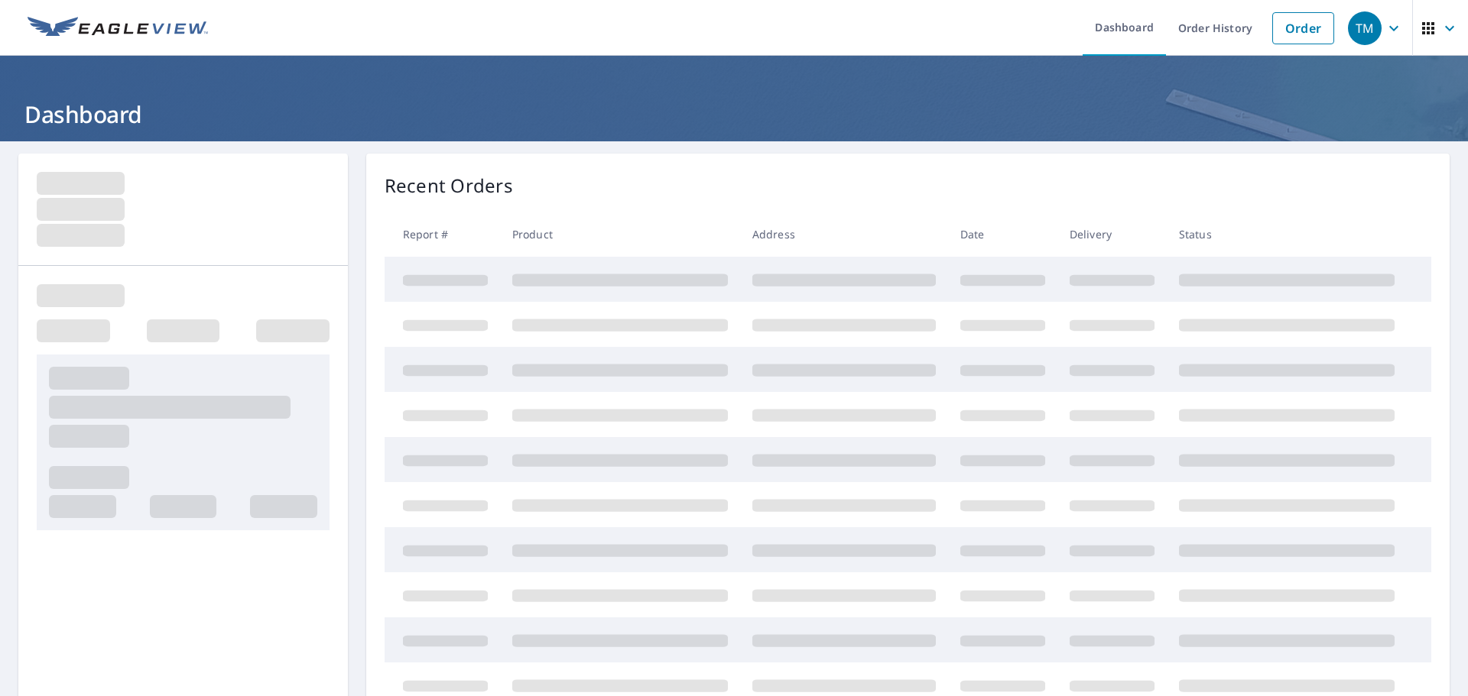 The height and width of the screenshot is (696, 1468). Describe the element at coordinates (442, 234) in the screenshot. I see `th: Report #` at that location.